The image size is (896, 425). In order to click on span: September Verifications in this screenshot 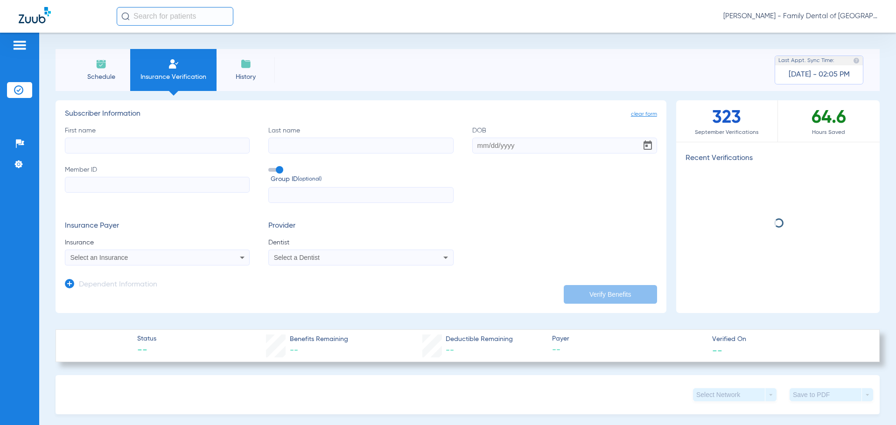, I will do `click(726, 132)`.